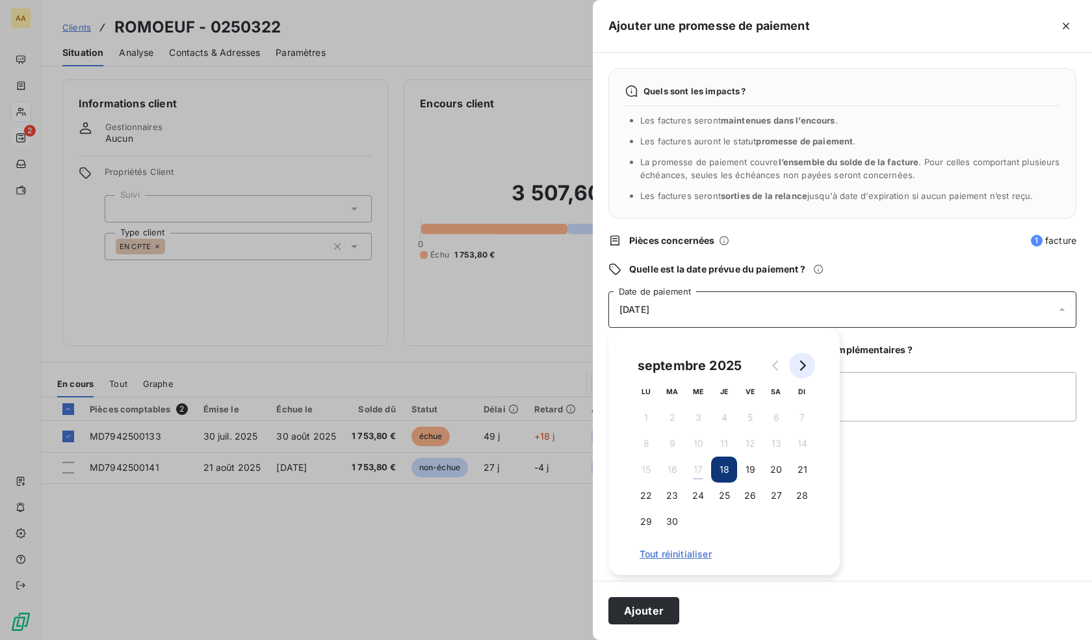 The height and width of the screenshot is (640, 1092). I want to click on span: l’ensemble du solde de la facture, so click(849, 162).